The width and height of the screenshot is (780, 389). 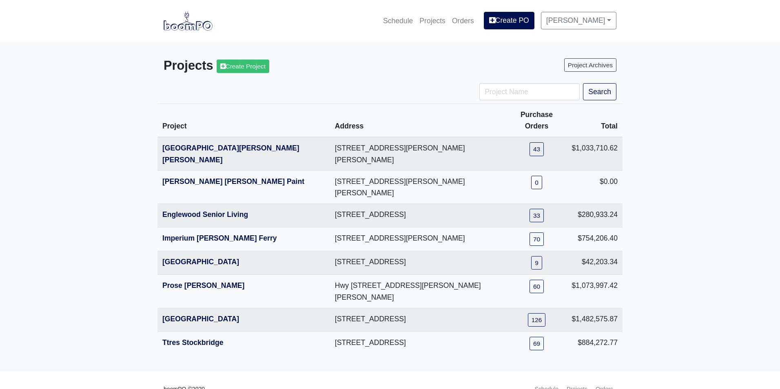 I want to click on th: Purchase Orders, so click(x=537, y=121).